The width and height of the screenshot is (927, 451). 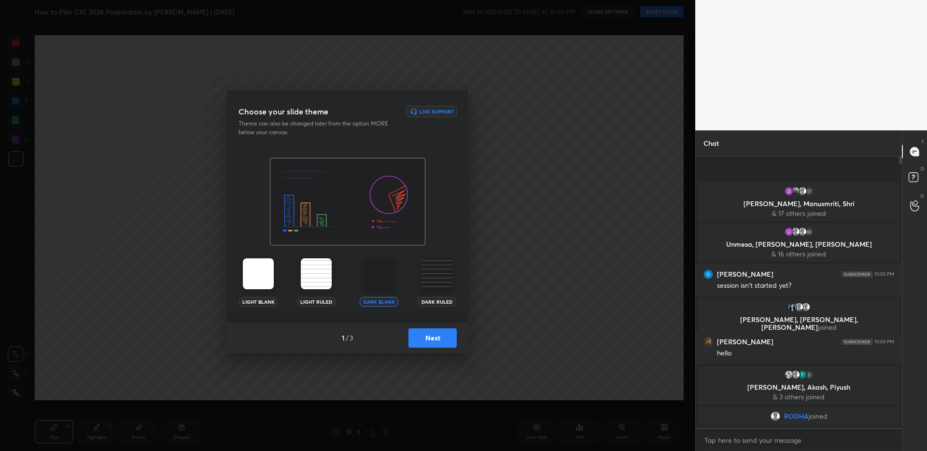 What do you see at coordinates (711, 143) in the screenshot?
I see `p: Chat` at bounding box center [711, 143].